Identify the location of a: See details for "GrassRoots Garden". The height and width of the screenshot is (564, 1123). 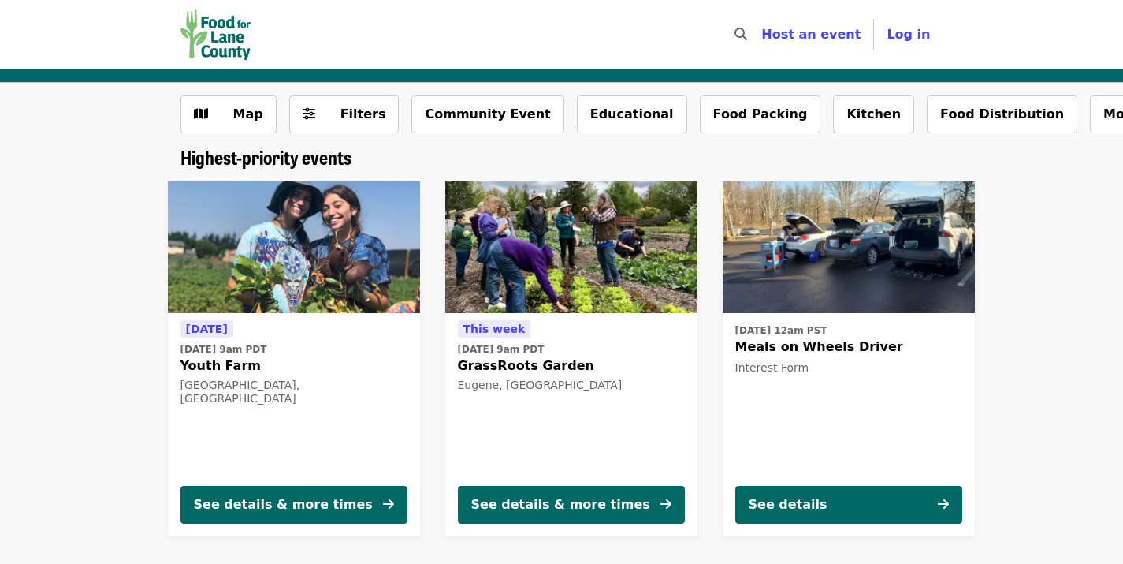
(572, 359).